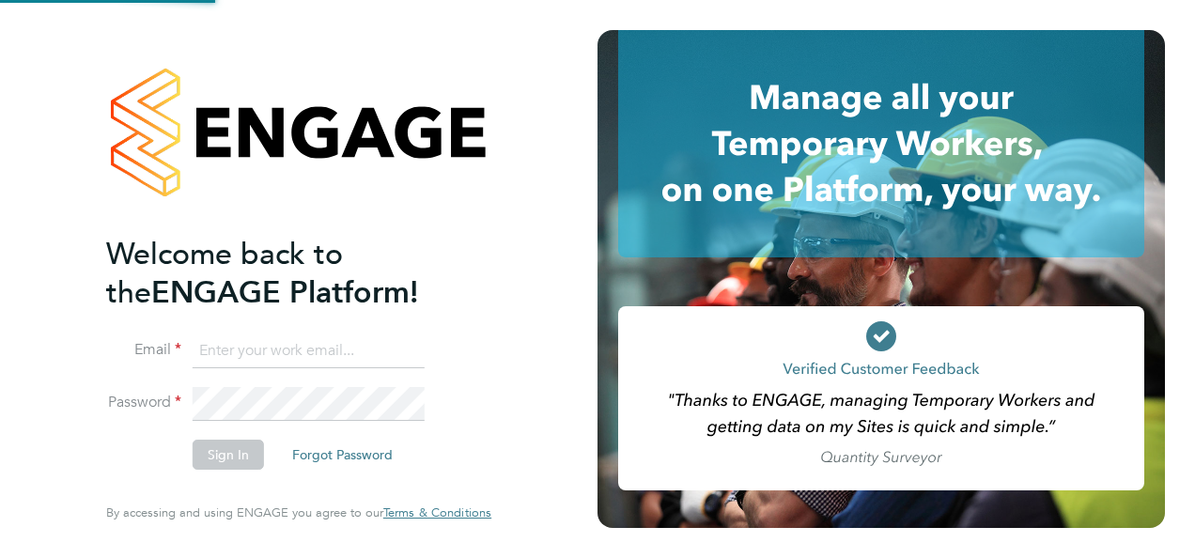  Describe the element at coordinates (437, 512) in the screenshot. I see `span: Terms & Conditions` at that location.